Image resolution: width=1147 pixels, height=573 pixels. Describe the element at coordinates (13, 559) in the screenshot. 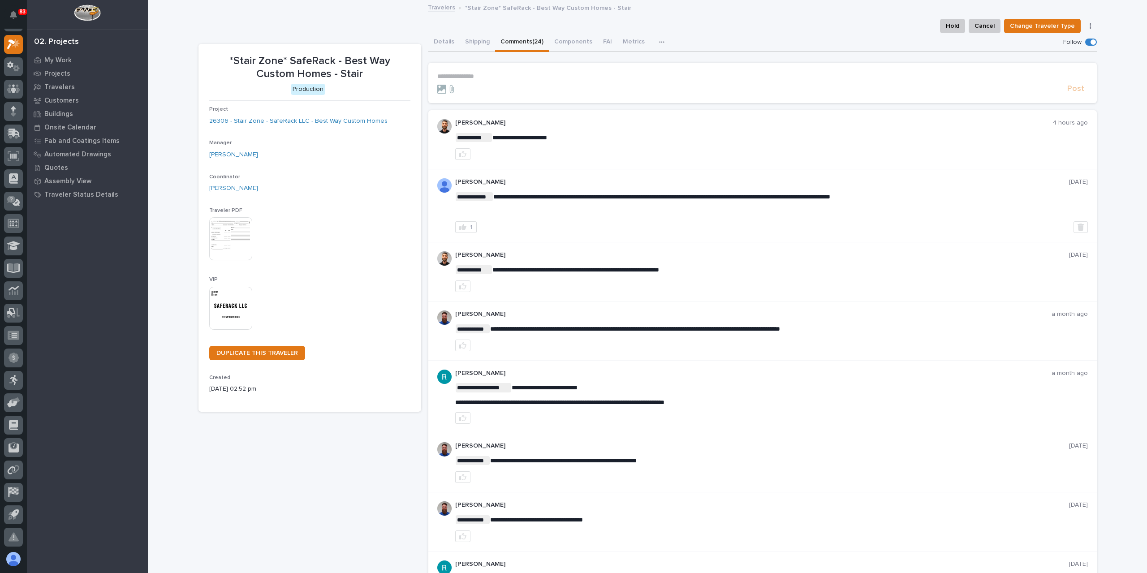

I see `button: users-avatar` at that location.